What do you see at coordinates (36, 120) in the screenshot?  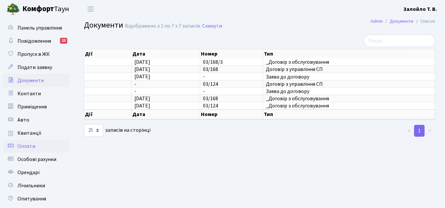 I see `a: Авто` at bounding box center [36, 120].